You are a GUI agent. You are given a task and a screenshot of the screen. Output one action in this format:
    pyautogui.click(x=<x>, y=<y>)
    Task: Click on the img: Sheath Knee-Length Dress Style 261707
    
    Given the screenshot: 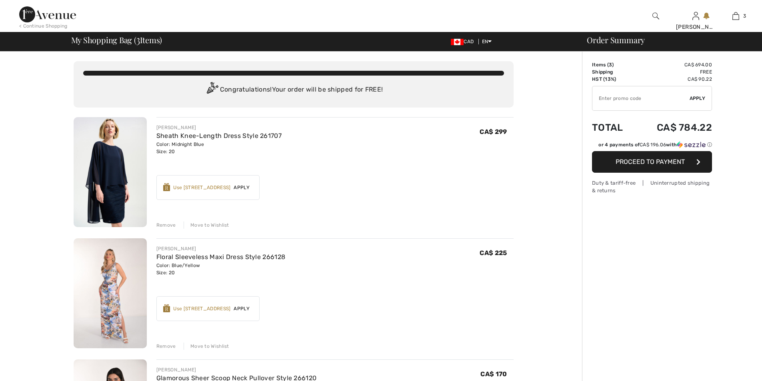 What is the action you would take?
    pyautogui.click(x=110, y=172)
    